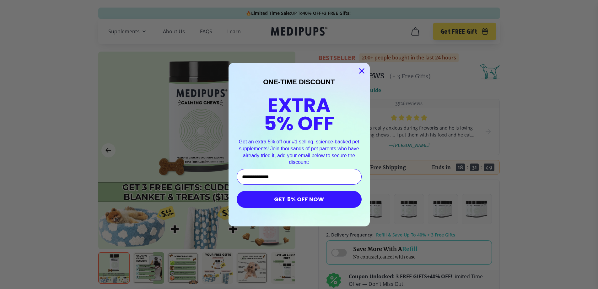 The width and height of the screenshot is (598, 289). What do you see at coordinates (362, 71) in the screenshot?
I see `button: Close dialog` at bounding box center [362, 71].